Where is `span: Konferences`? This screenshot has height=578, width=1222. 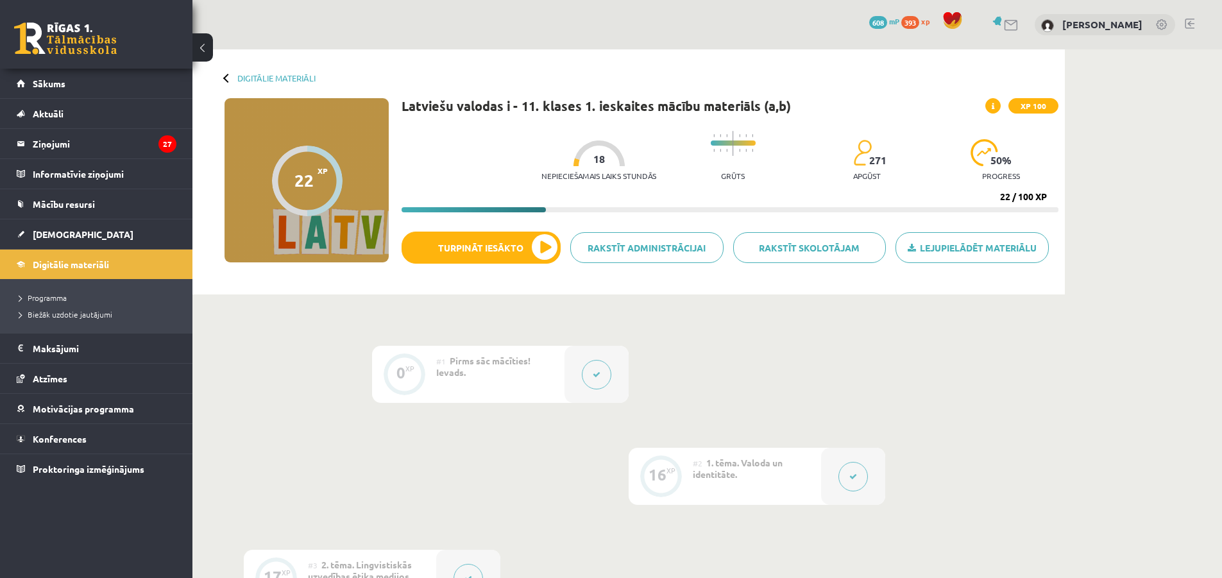 span: Konferences is located at coordinates (60, 439).